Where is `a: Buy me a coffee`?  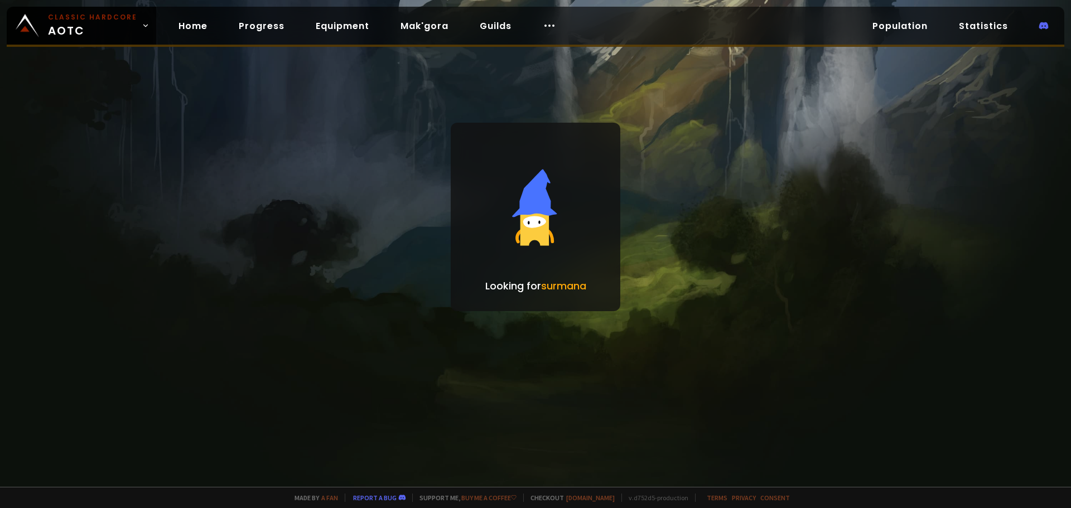
a: Buy me a coffee is located at coordinates (489, 498).